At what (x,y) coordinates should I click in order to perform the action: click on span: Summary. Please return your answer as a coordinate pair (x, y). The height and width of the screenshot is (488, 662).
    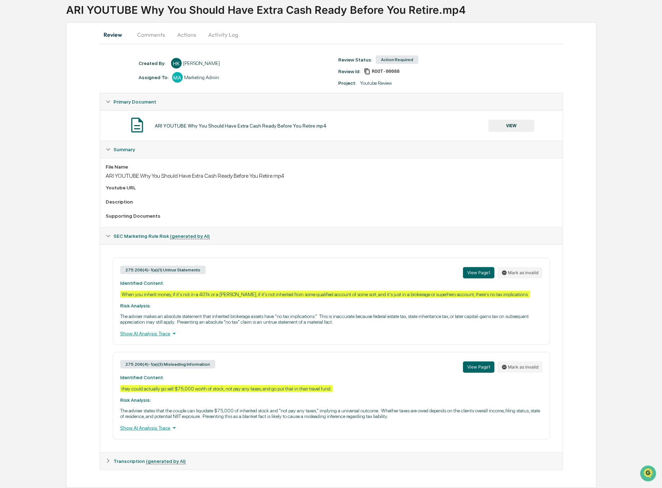
    Looking at the image, I should click on (124, 150).